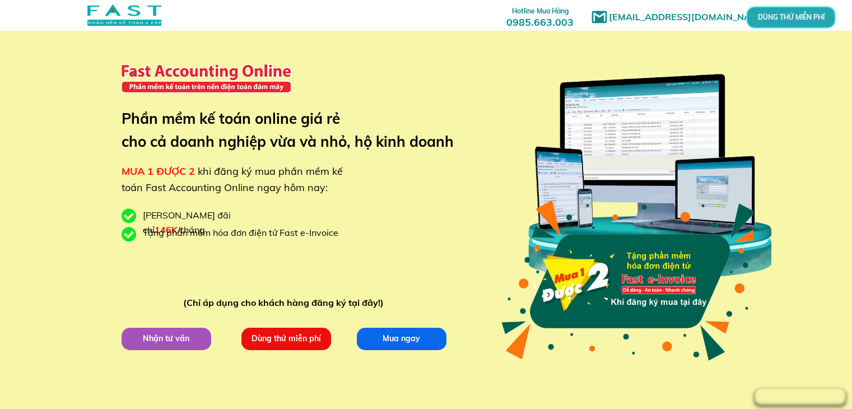 The image size is (852, 409). What do you see at coordinates (158, 171) in the screenshot?
I see `span: MUA 1 ĐƯỢC 2` at bounding box center [158, 171].